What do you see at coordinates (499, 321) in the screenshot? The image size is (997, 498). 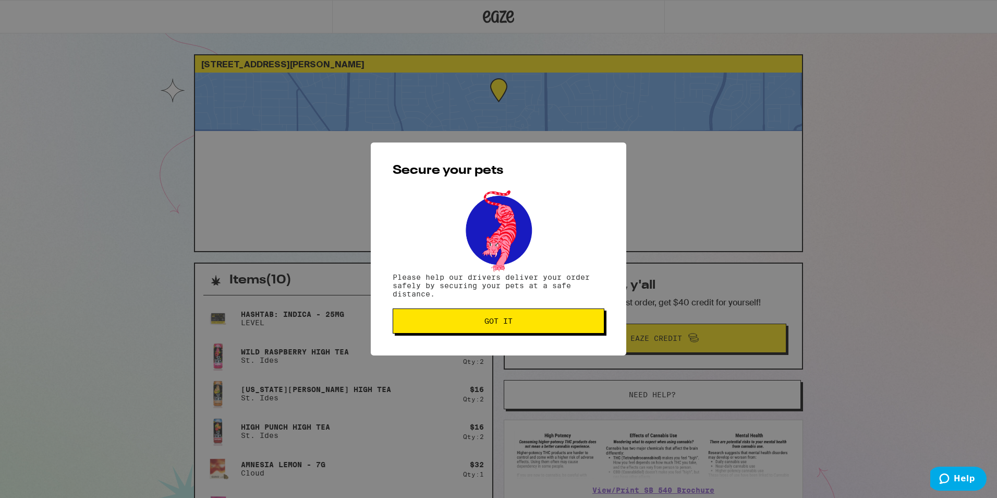 I see `span: Got it` at bounding box center [499, 321].